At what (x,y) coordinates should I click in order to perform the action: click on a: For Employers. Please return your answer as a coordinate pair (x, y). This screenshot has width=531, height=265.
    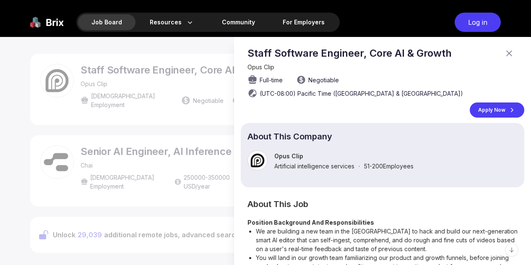
    Looking at the image, I should click on (304, 22).